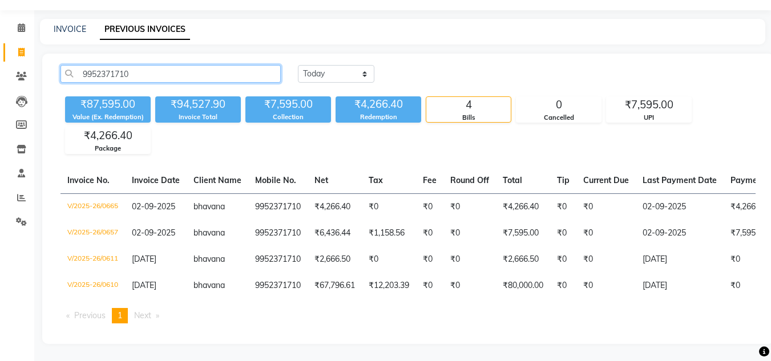  Describe the element at coordinates (649, 118) in the screenshot. I see `div: UPI` at that location.